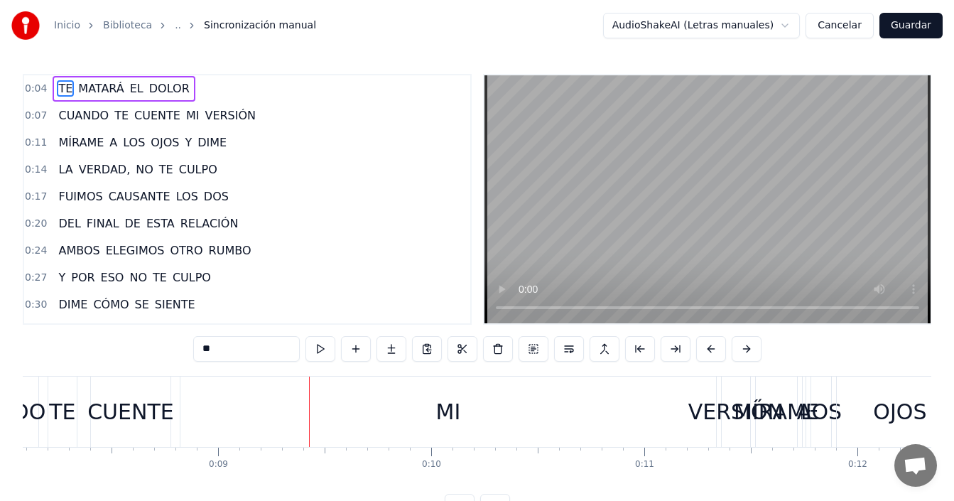 Image resolution: width=954 pixels, height=501 pixels. I want to click on div: VERSIÓN, so click(736, 411).